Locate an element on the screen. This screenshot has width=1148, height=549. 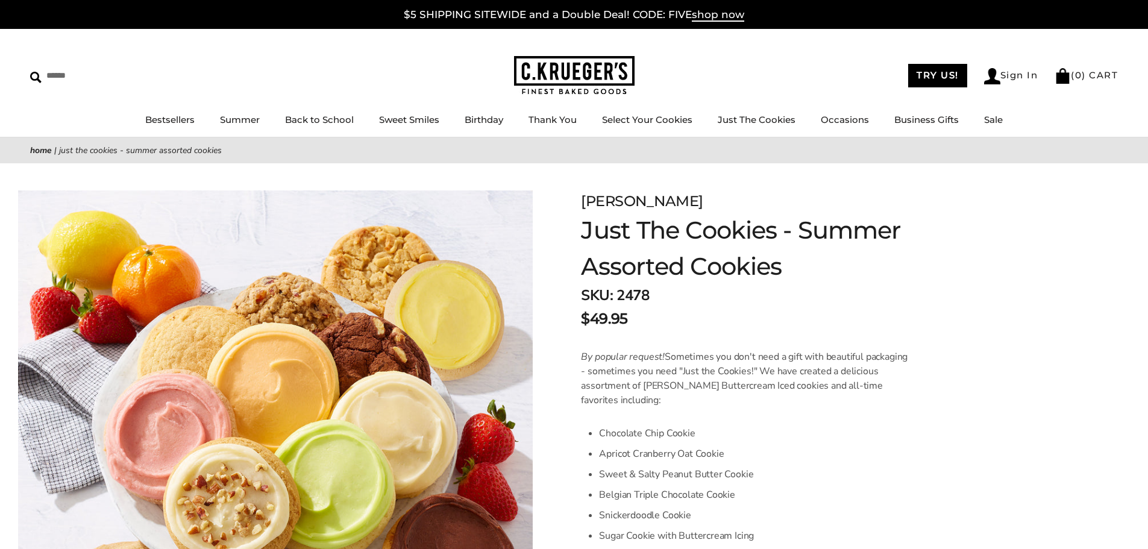
span: Just The Cookies - Summer Assorted Cookies is located at coordinates (140, 150).